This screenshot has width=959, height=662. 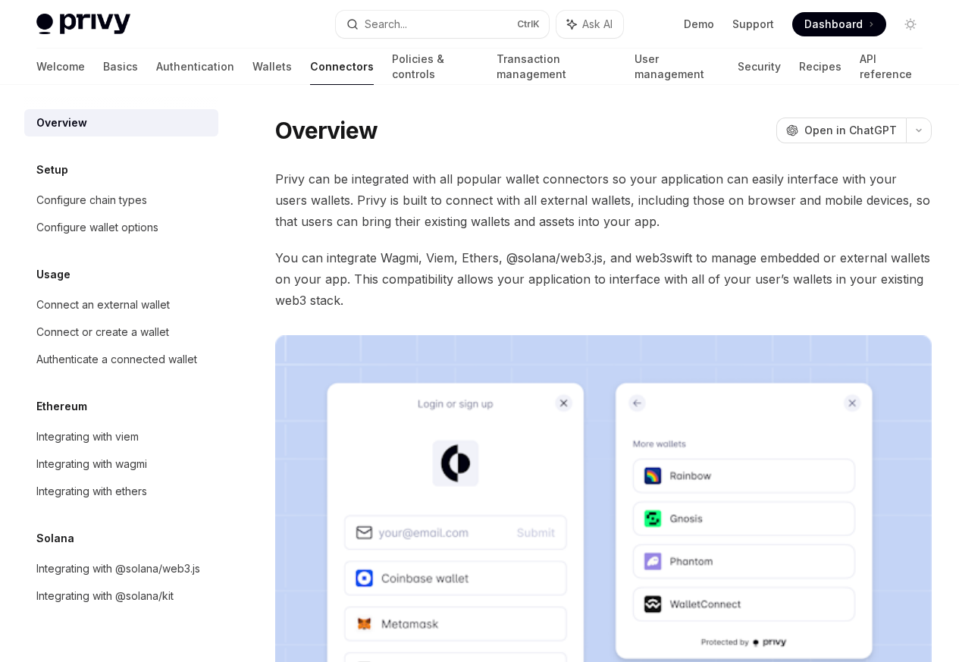 What do you see at coordinates (97, 227) in the screenshot?
I see `div: Configure wallet options` at bounding box center [97, 227].